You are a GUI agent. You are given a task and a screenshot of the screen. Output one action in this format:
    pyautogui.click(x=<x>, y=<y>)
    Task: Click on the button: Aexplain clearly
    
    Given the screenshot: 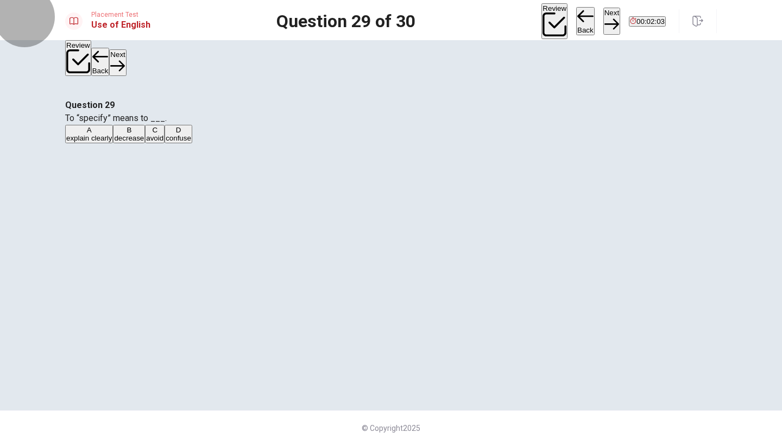 What is the action you would take?
    pyautogui.click(x=89, y=134)
    